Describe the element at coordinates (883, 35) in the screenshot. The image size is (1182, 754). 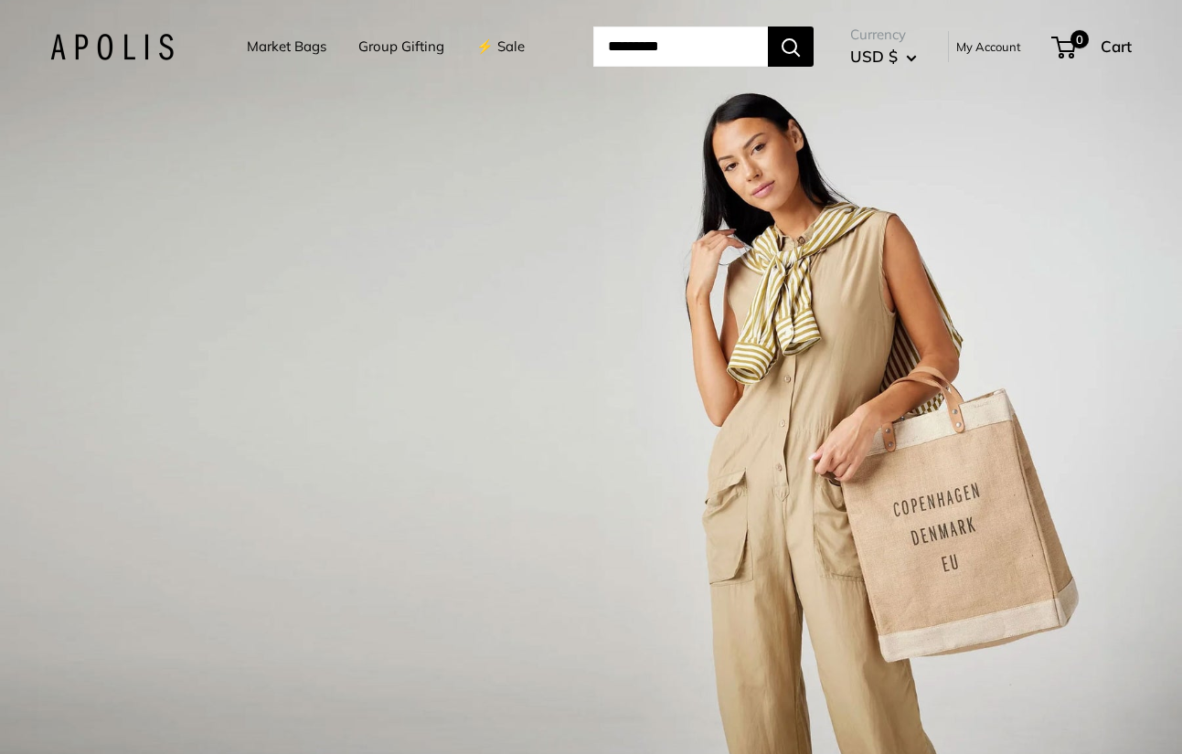
I see `span: Currency` at that location.